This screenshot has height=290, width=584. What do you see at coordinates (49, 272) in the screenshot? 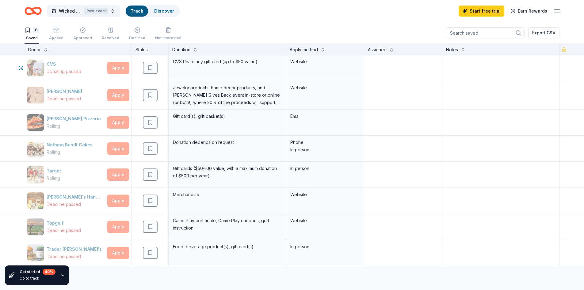
I see `div: 40 %` at bounding box center [49, 272].